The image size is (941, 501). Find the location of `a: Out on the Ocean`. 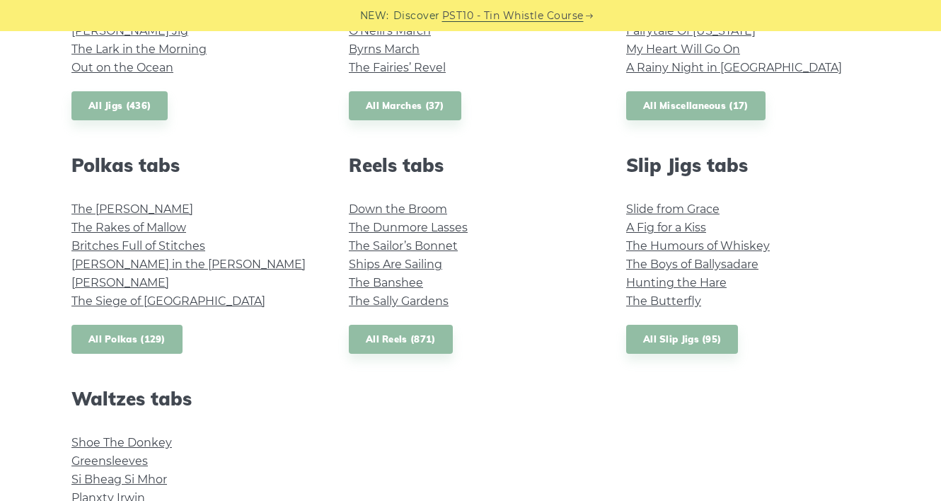

a: Out on the Ocean is located at coordinates (122, 67).